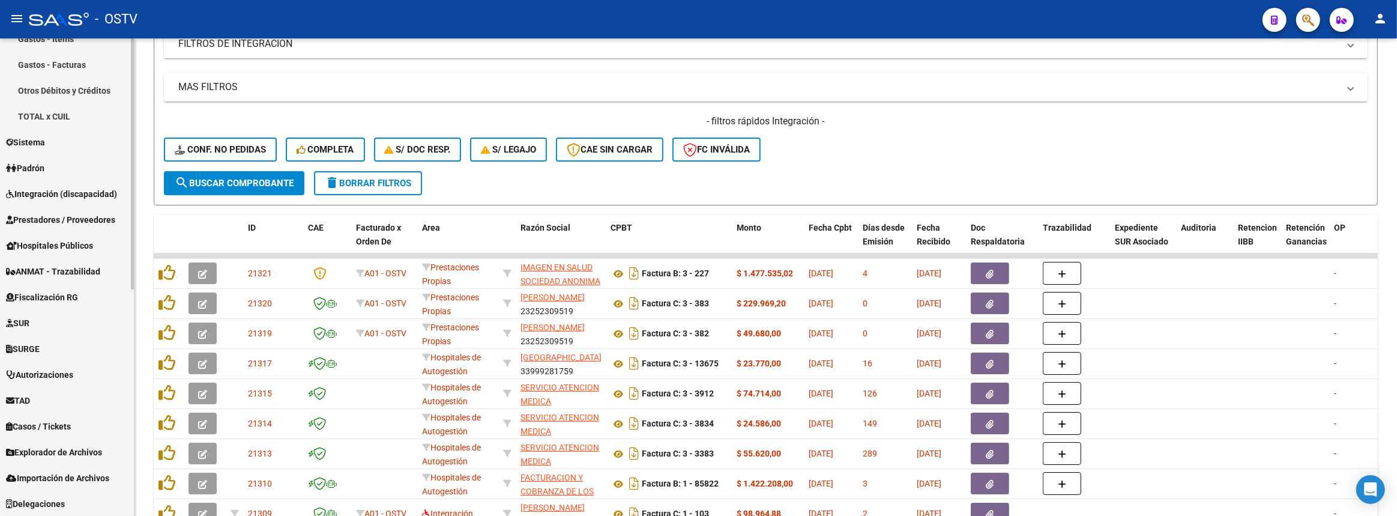 Image resolution: width=1397 pixels, height=516 pixels. I want to click on strong: $ 1.477.535,02, so click(765, 273).